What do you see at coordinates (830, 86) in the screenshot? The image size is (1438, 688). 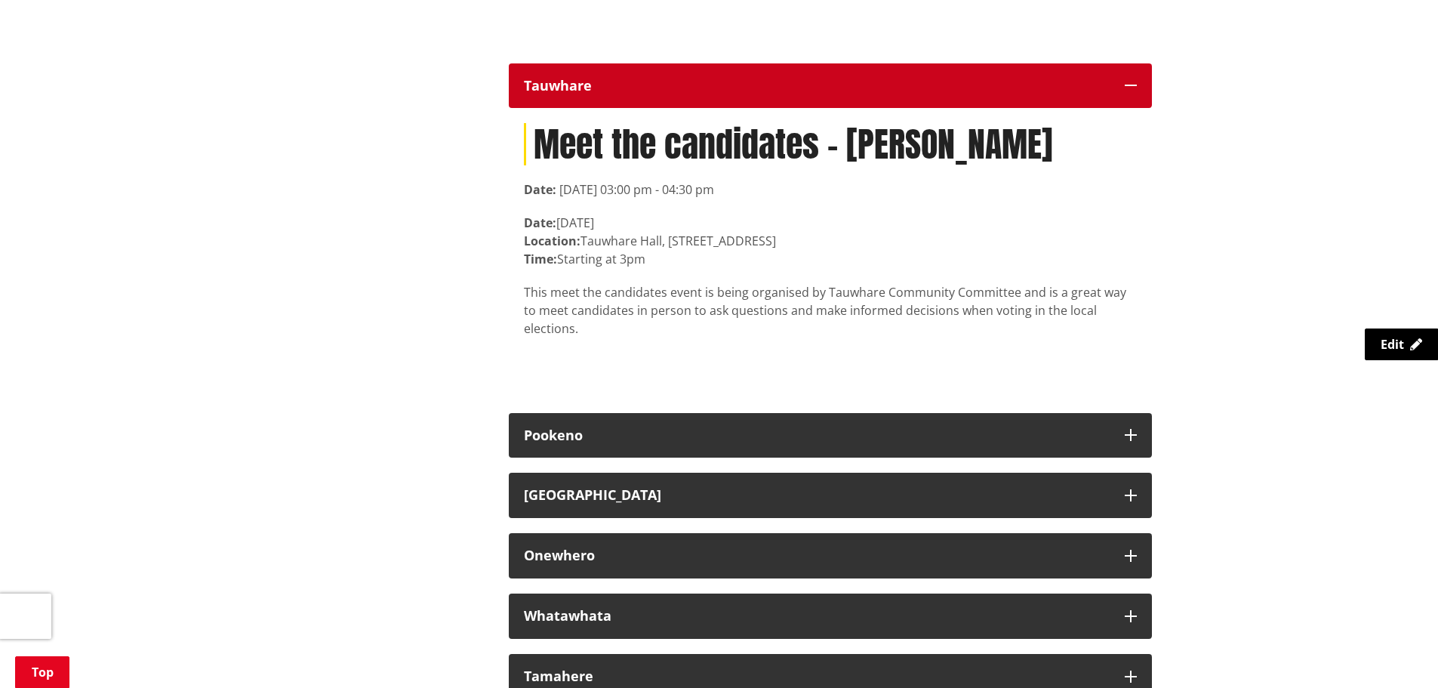 I see `button: Tauwhare` at bounding box center [830, 86].